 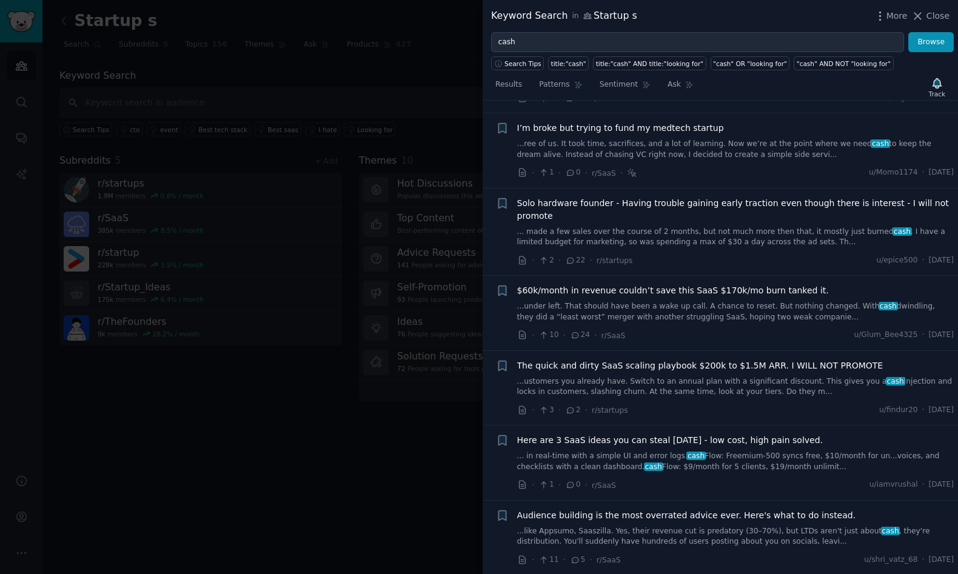 I want to click on span: 3, so click(x=546, y=411).